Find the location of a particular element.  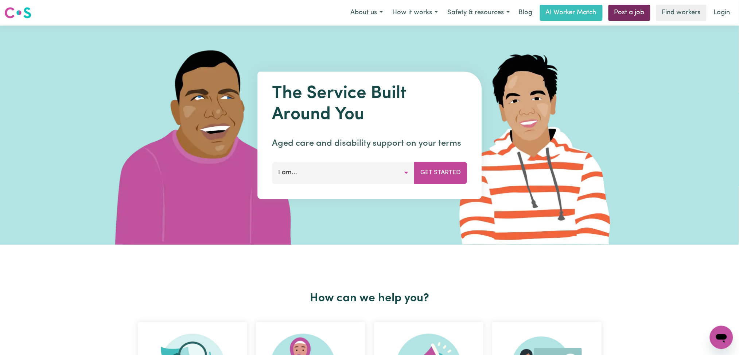

p: Aged care and disability support on your terms is located at coordinates (369, 143).